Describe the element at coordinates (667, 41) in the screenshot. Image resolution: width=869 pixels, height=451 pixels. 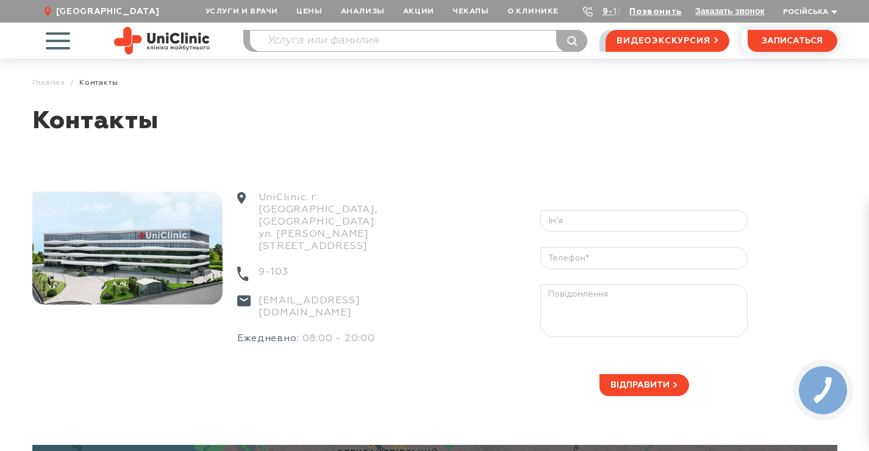
I see `a: видеоэкскурсия` at that location.